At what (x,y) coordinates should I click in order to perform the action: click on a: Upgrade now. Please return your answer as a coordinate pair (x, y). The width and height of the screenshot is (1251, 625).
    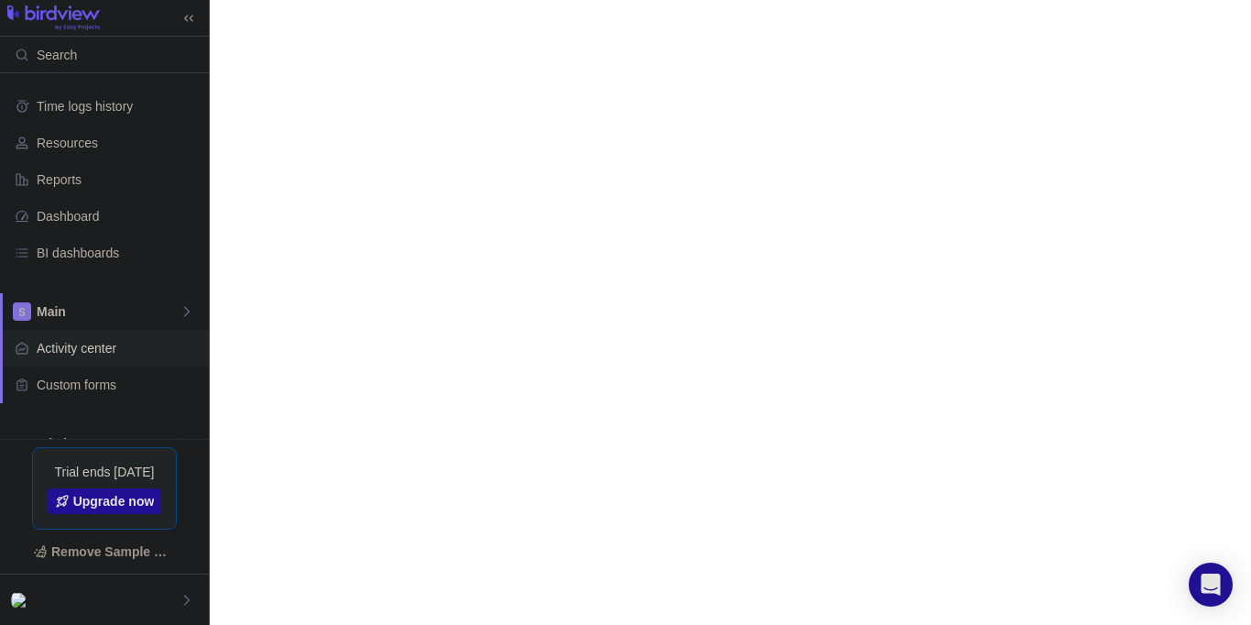
    Looking at the image, I should click on (104, 501).